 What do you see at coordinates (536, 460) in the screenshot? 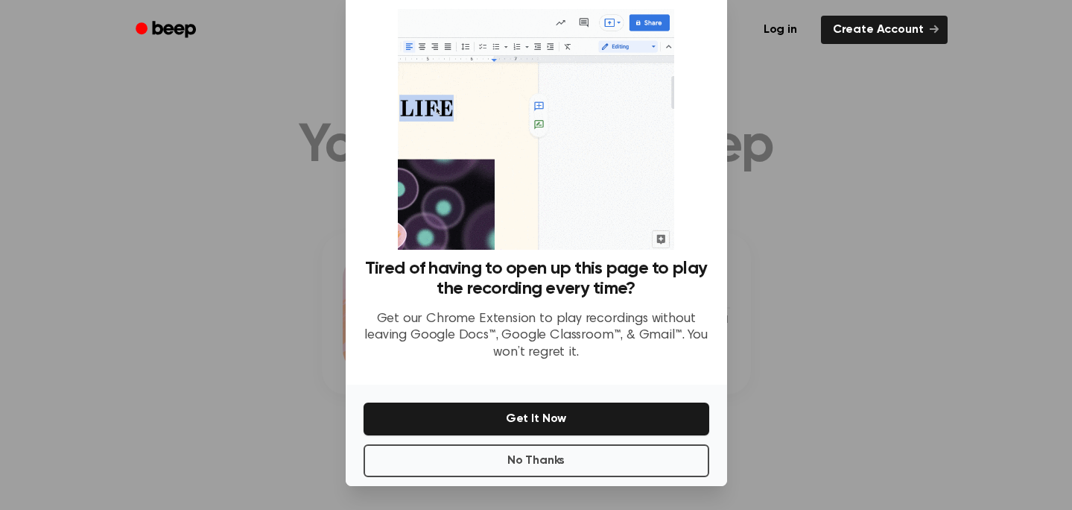
I see `button: No Thanks` at bounding box center [536, 460].